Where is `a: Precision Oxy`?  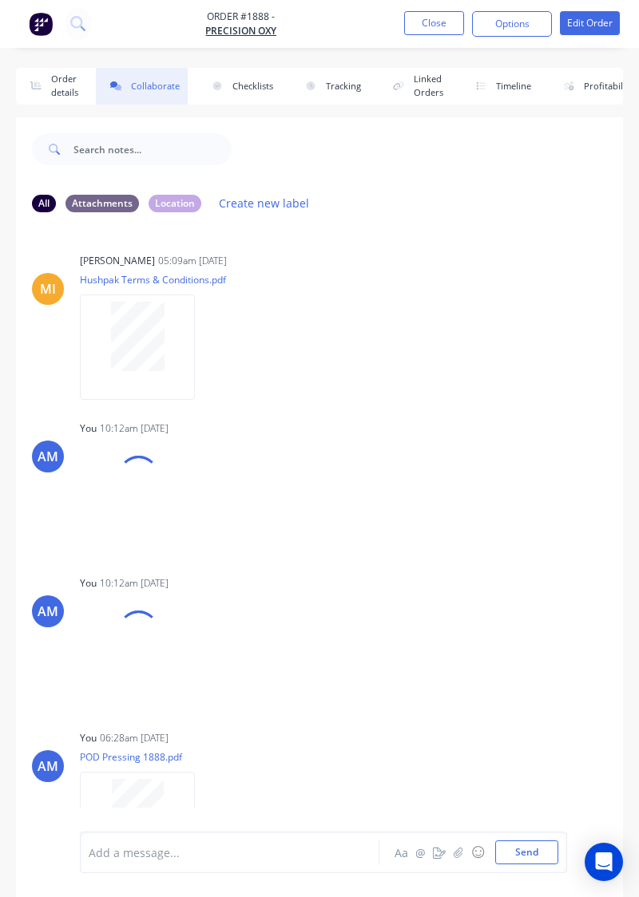 a: Precision Oxy is located at coordinates (240, 31).